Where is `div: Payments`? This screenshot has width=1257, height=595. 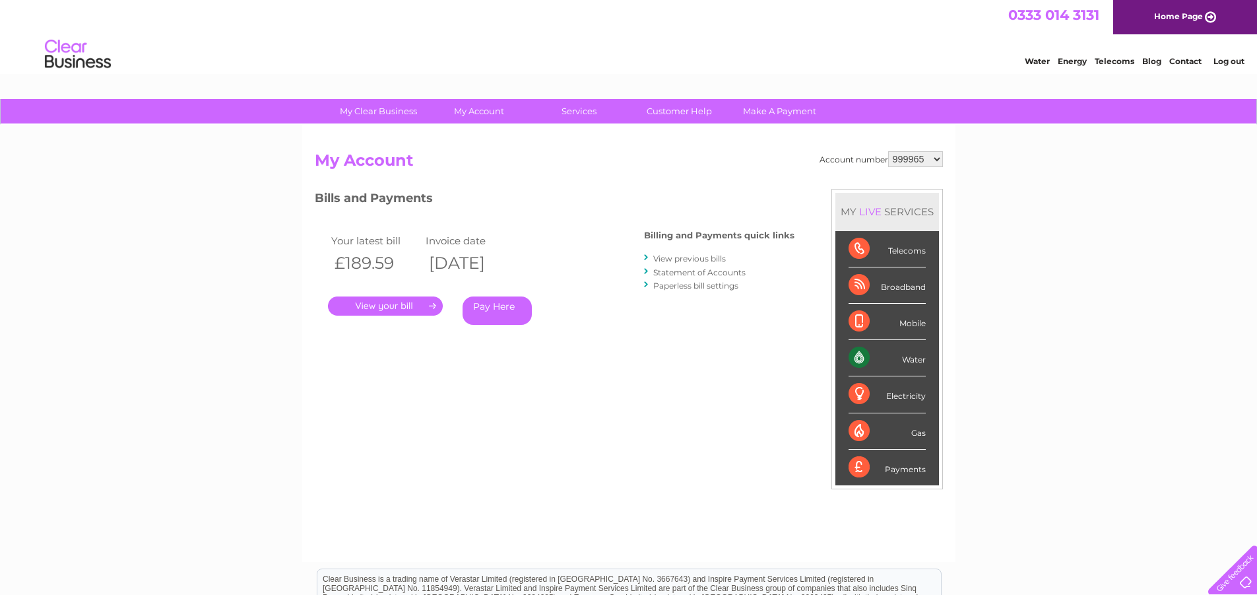 div: Payments is located at coordinates (887, 467).